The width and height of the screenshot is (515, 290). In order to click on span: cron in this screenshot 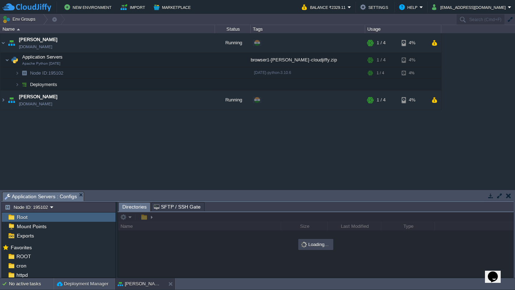, I will do `click(21, 266)`.